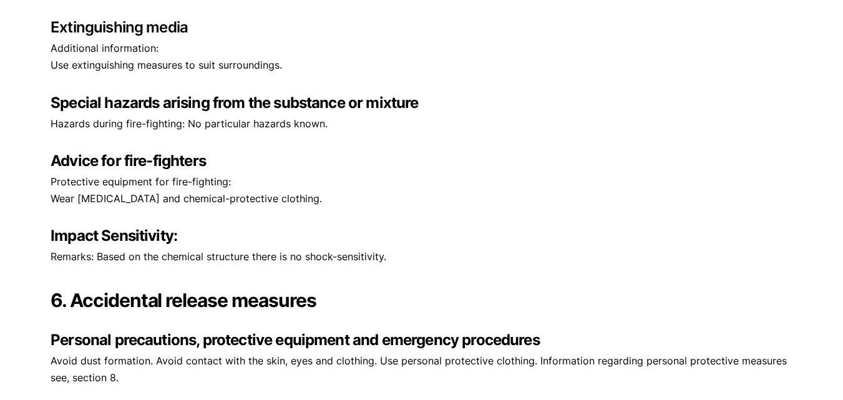 The height and width of the screenshot is (400, 843). Describe the element at coordinates (421, 124) in the screenshot. I see `p: Hazards during fire-fighting: No particular hazards known.` at that location.